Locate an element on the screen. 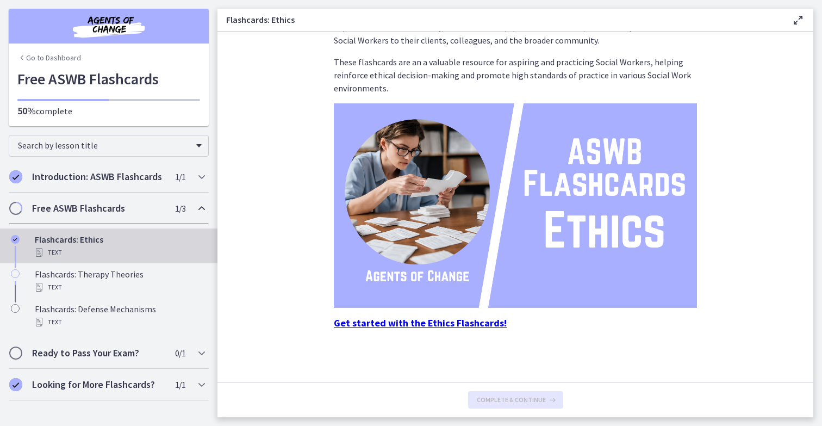 The image size is (822, 426). div: Flashcards: Therapy Theories is located at coordinates (120, 281).